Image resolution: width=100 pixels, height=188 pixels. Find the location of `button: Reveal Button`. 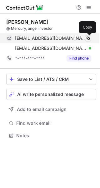

button: Reveal Button is located at coordinates (79, 58).